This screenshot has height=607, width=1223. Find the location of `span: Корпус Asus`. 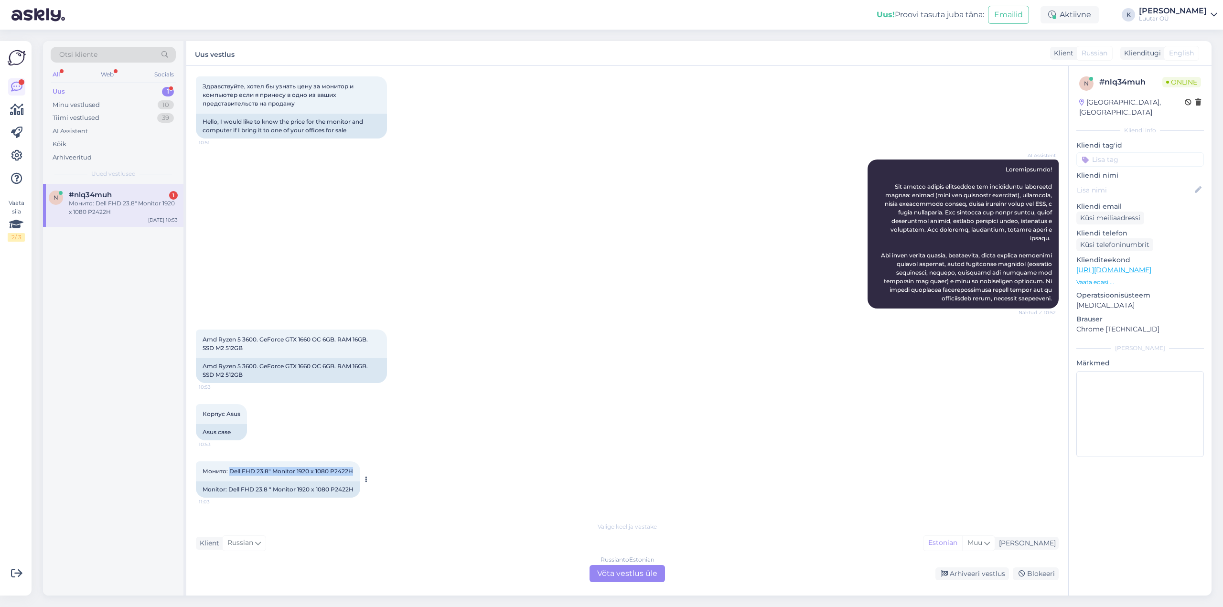

span: Корпус Asus is located at coordinates (221, 414).